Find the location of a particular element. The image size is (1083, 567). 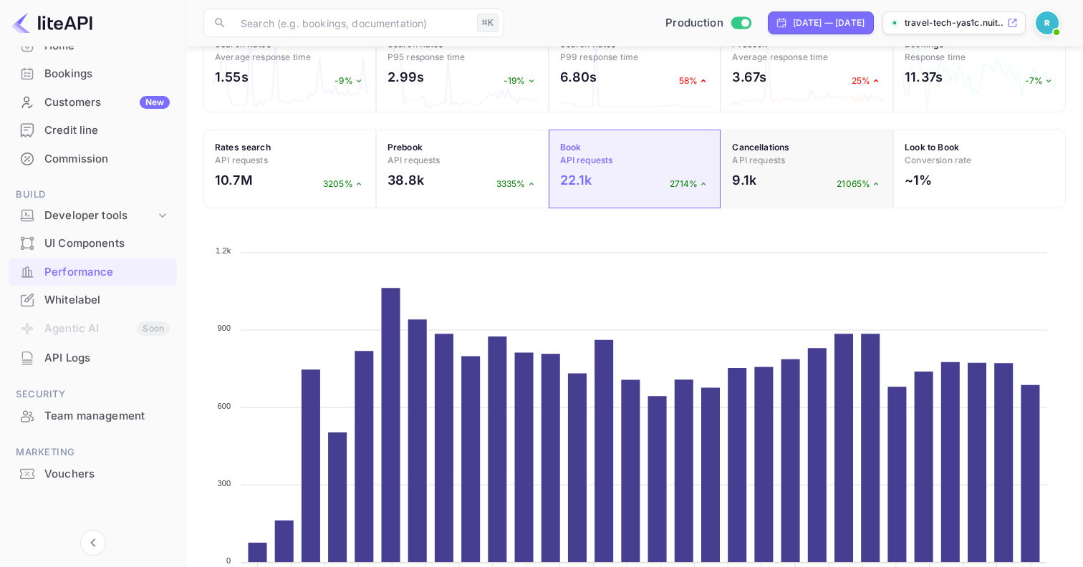

strong: Book is located at coordinates (571, 147).